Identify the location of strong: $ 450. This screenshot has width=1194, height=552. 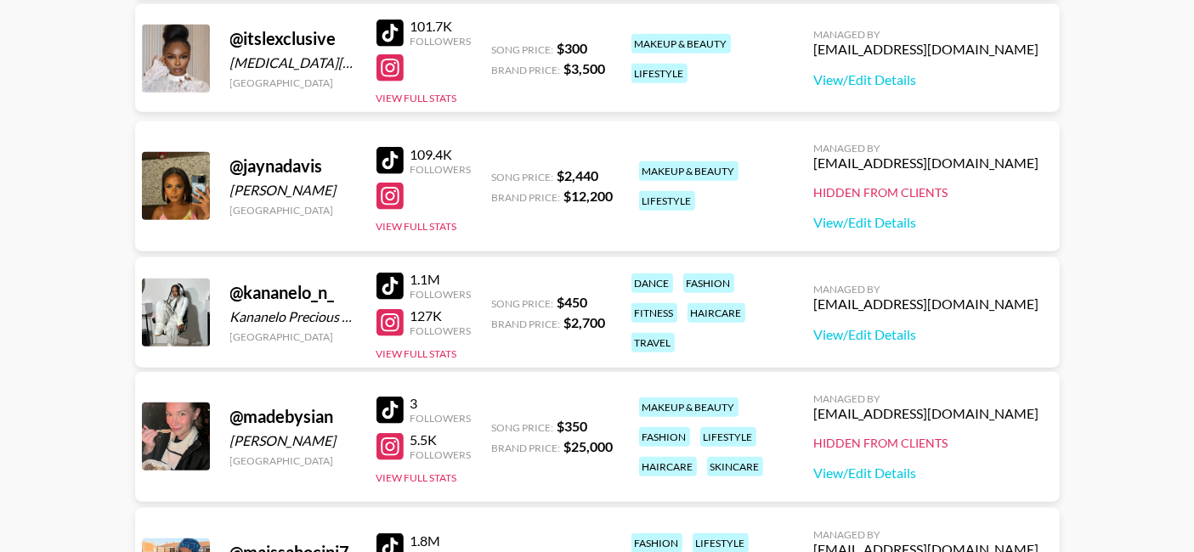
(573, 302).